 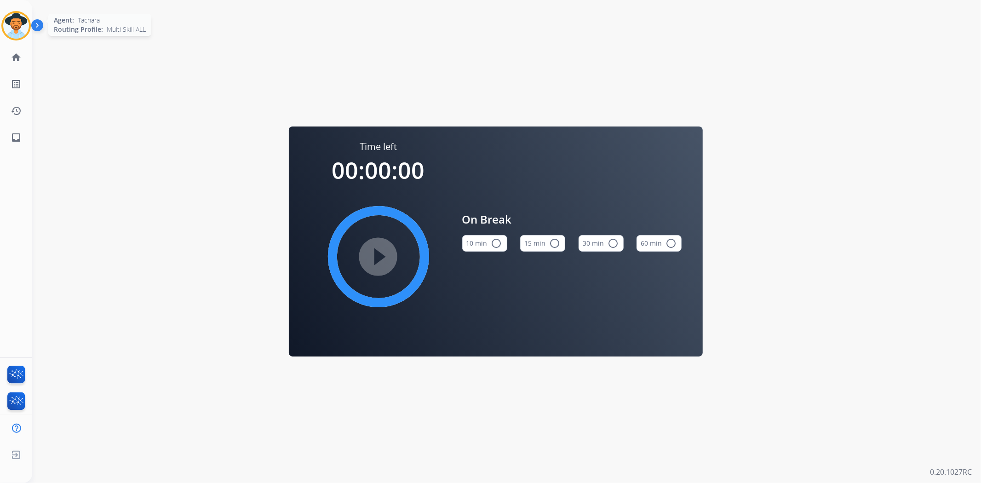 I want to click on mat-icon: list_alt, so click(x=16, y=84).